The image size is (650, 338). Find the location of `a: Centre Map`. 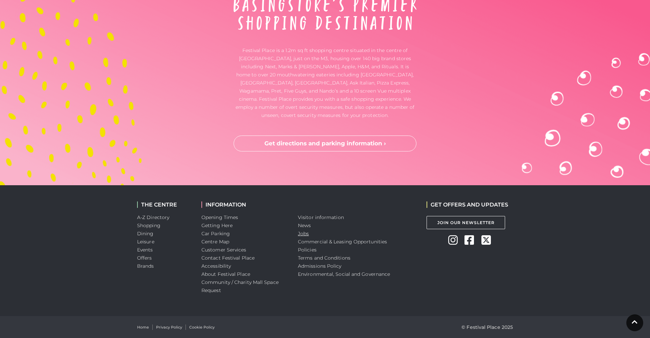

a: Centre Map is located at coordinates (215, 242).